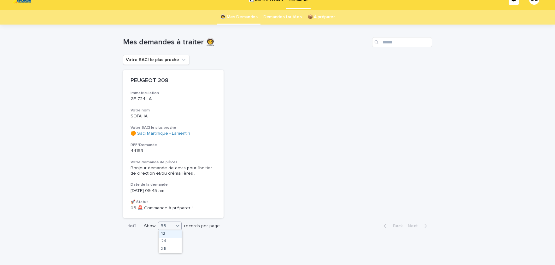  I want to click on h3: Immatriculation, so click(173, 93).